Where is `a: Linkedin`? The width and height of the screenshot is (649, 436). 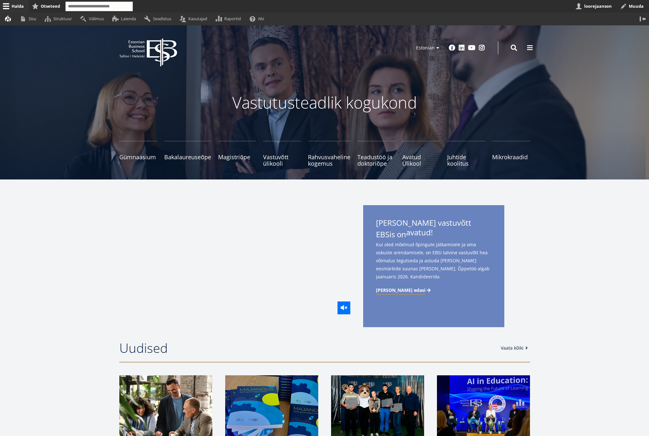
a: Linkedin is located at coordinates (462, 48).